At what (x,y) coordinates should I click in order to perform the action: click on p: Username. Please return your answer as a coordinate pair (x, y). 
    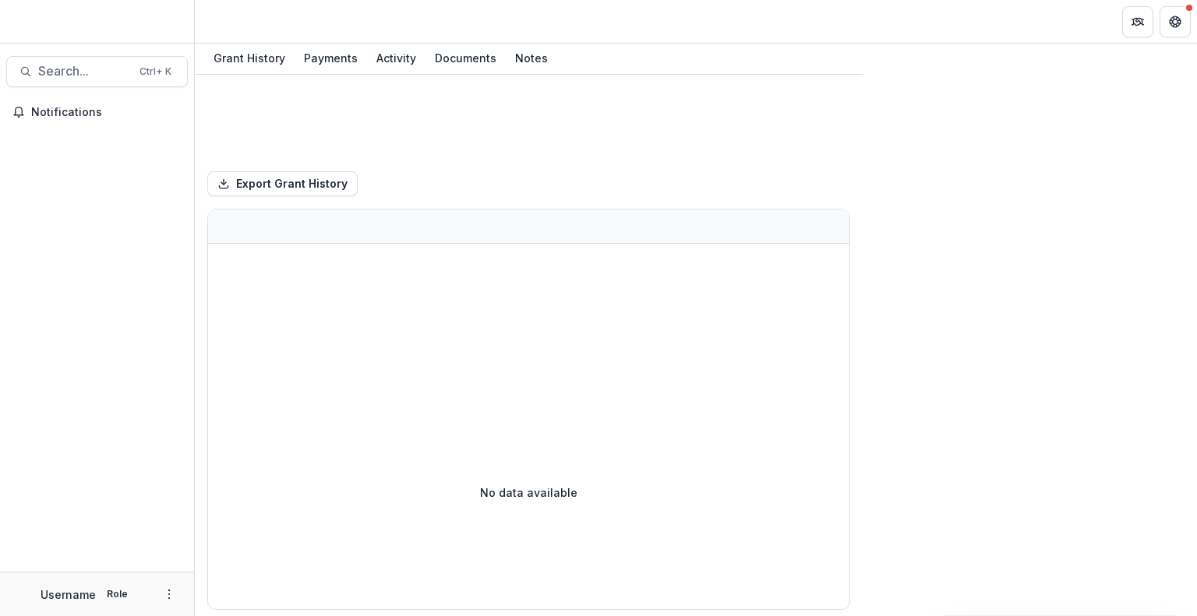
    Looking at the image, I should click on (68, 594).